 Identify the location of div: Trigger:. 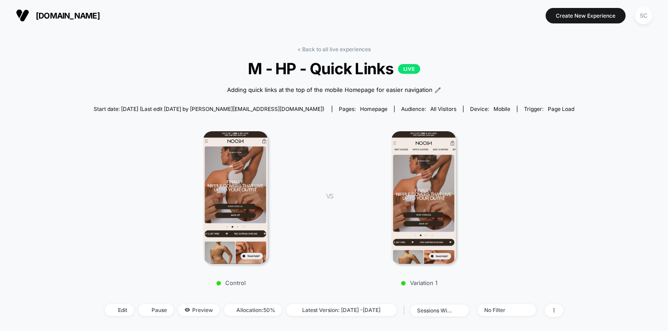
(549, 109).